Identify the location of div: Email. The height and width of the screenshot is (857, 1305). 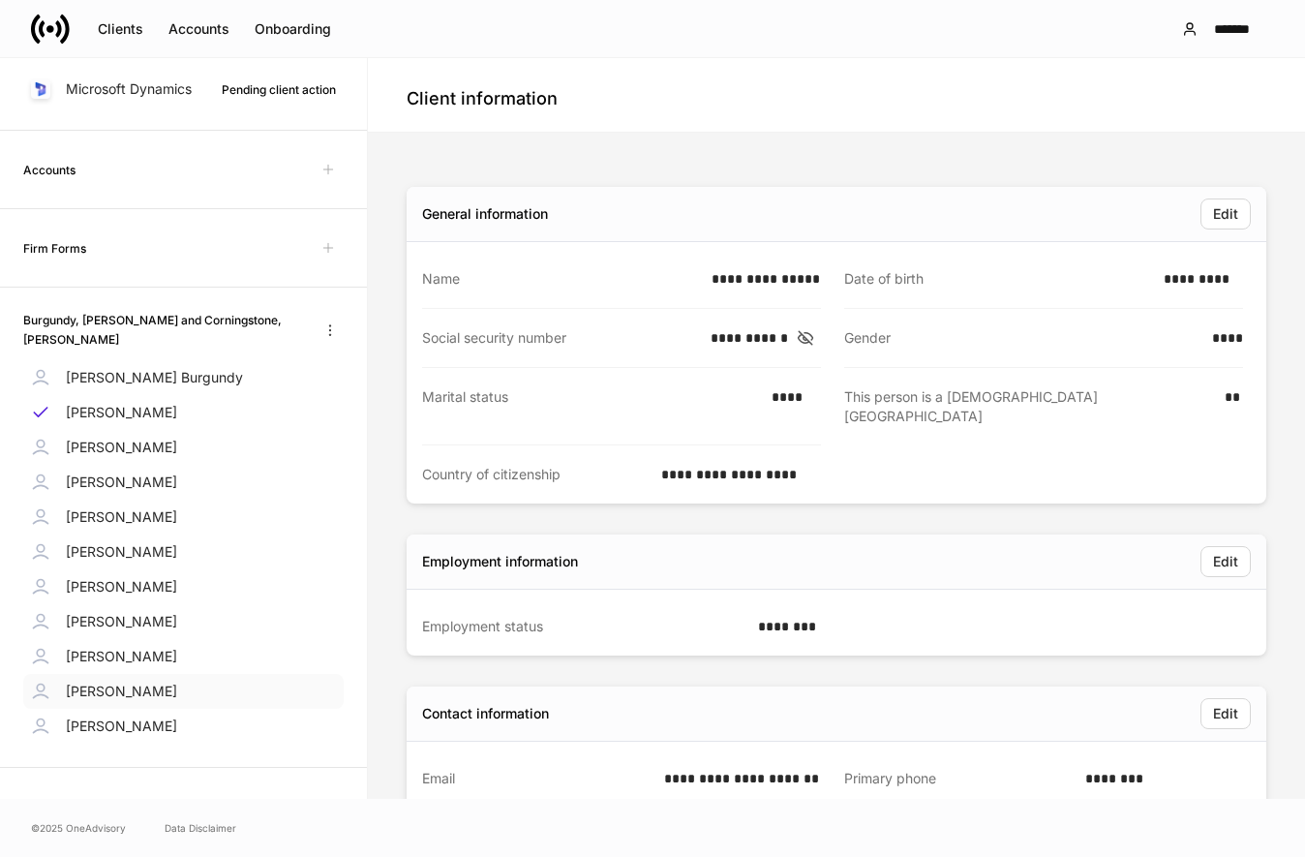
(537, 778).